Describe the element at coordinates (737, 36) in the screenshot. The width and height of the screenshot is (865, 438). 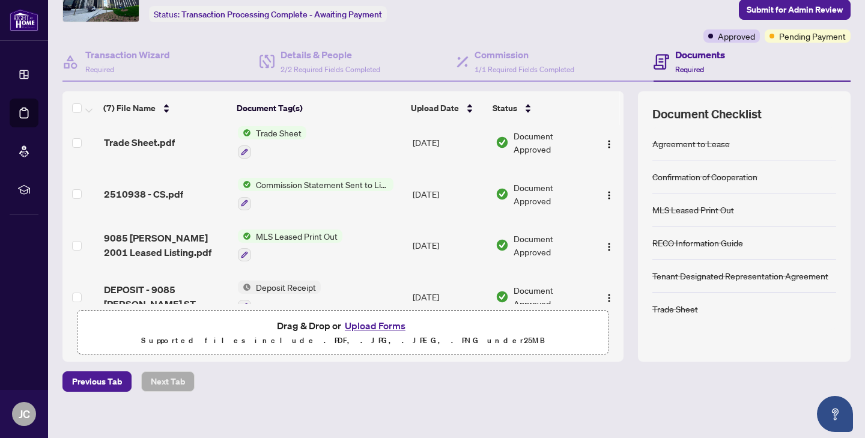
I see `span: Approved` at that location.